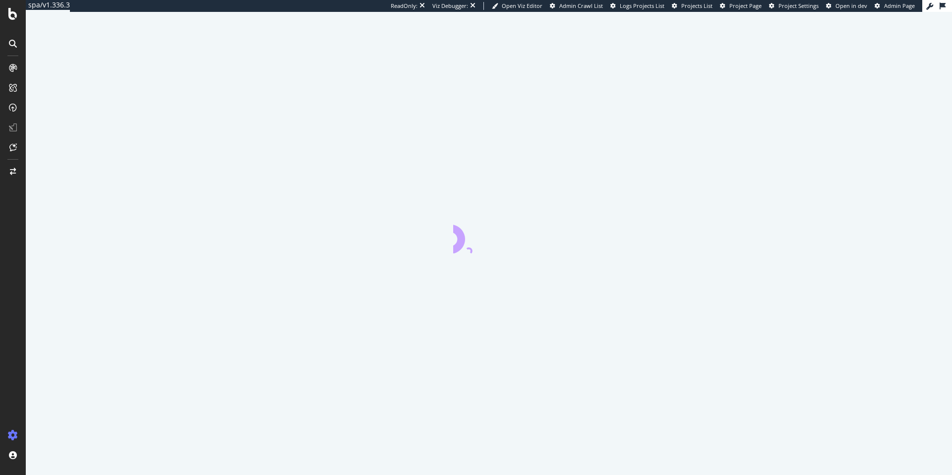 Image resolution: width=952 pixels, height=475 pixels. What do you see at coordinates (846, 6) in the screenshot?
I see `a: Open in dev` at bounding box center [846, 6].